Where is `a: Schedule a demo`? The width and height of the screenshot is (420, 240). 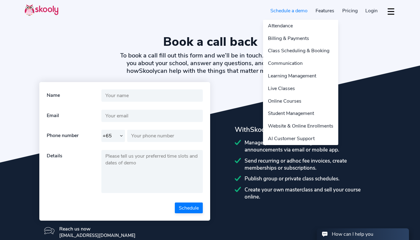 a: Schedule a demo is located at coordinates (289, 11).